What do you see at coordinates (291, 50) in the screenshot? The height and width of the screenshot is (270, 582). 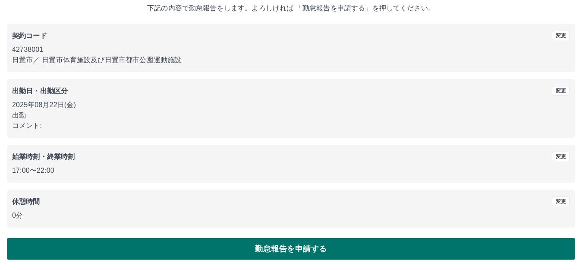 I see `p: 42738001` at bounding box center [291, 50].